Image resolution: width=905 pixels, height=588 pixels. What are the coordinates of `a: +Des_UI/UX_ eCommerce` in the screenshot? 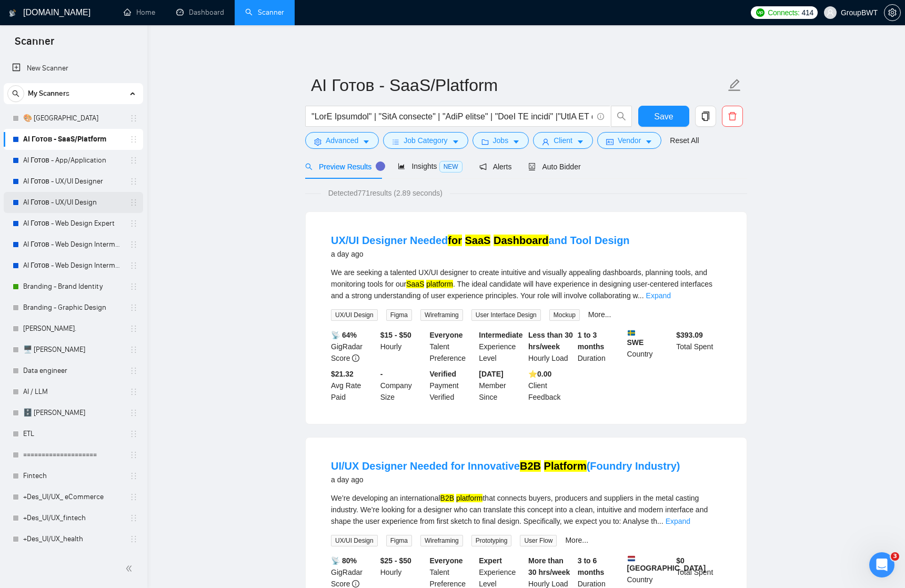 It's located at (73, 497).